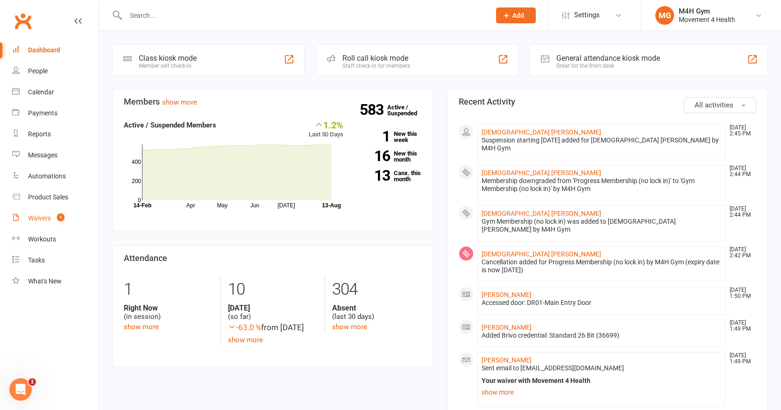 This screenshot has width=781, height=410. I want to click on strong: 13, so click(374, 176).